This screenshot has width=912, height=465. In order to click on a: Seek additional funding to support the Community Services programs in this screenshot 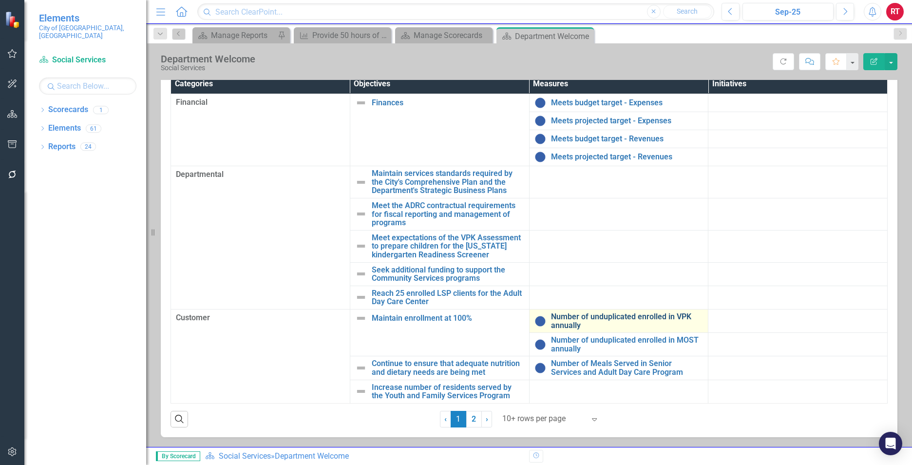, I will do `click(448, 274)`.